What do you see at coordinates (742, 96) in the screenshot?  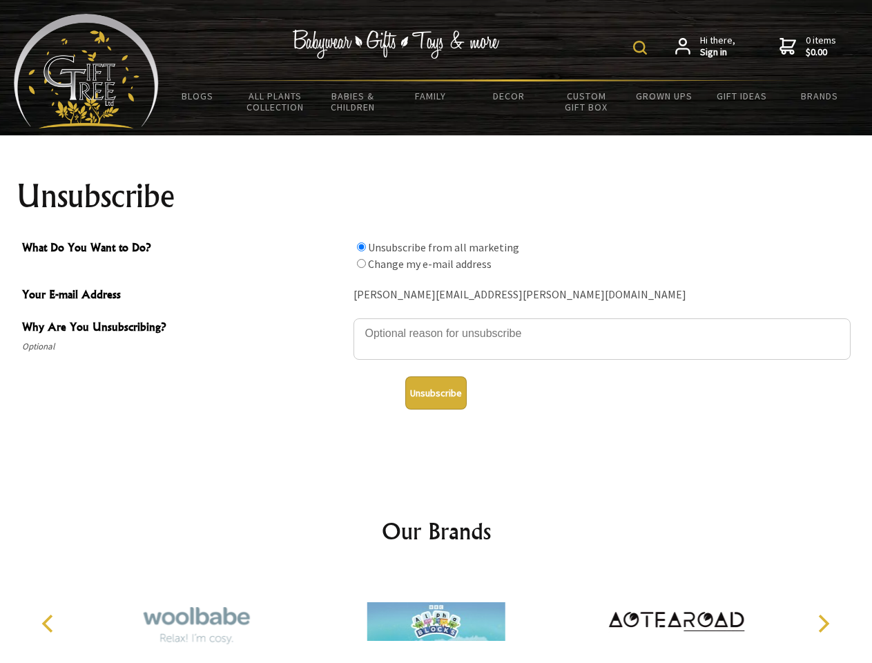 I see `a: Gift Ideas` at bounding box center [742, 96].